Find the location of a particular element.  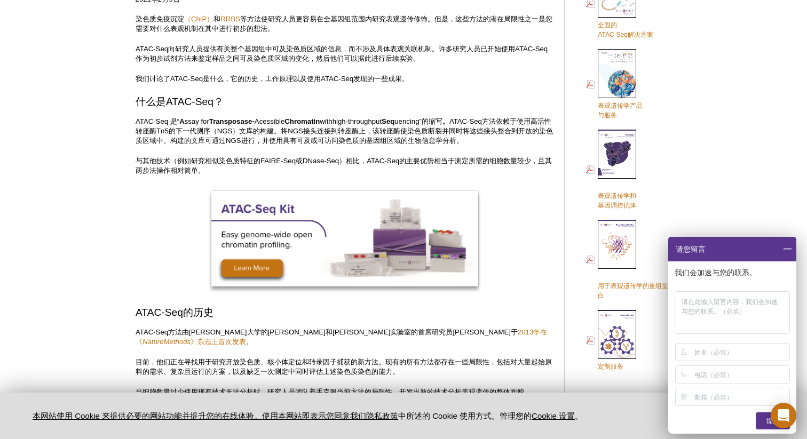

font: 》杂志上首次发表 is located at coordinates (218, 342).